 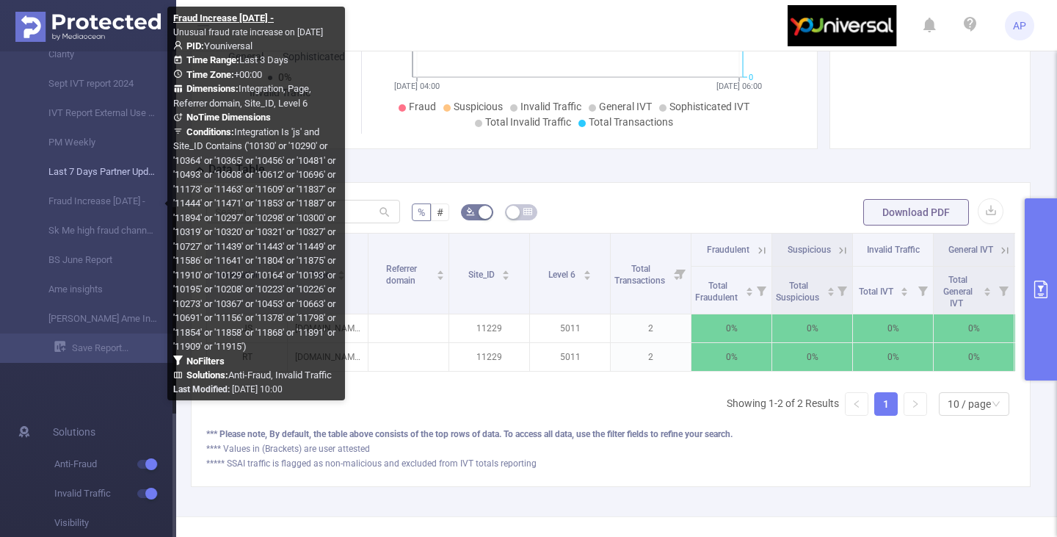 I want to click on span: Fraudulent, so click(x=728, y=250).